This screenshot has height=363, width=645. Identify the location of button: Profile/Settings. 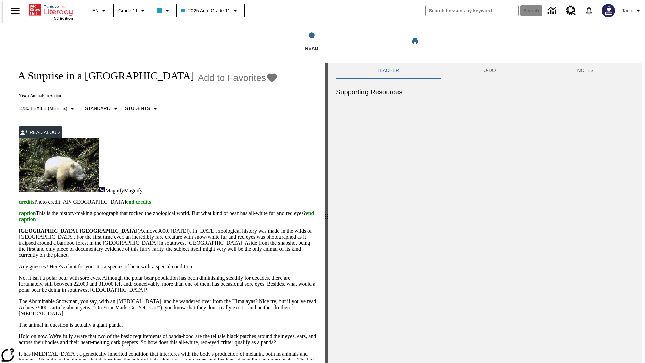
(632, 11).